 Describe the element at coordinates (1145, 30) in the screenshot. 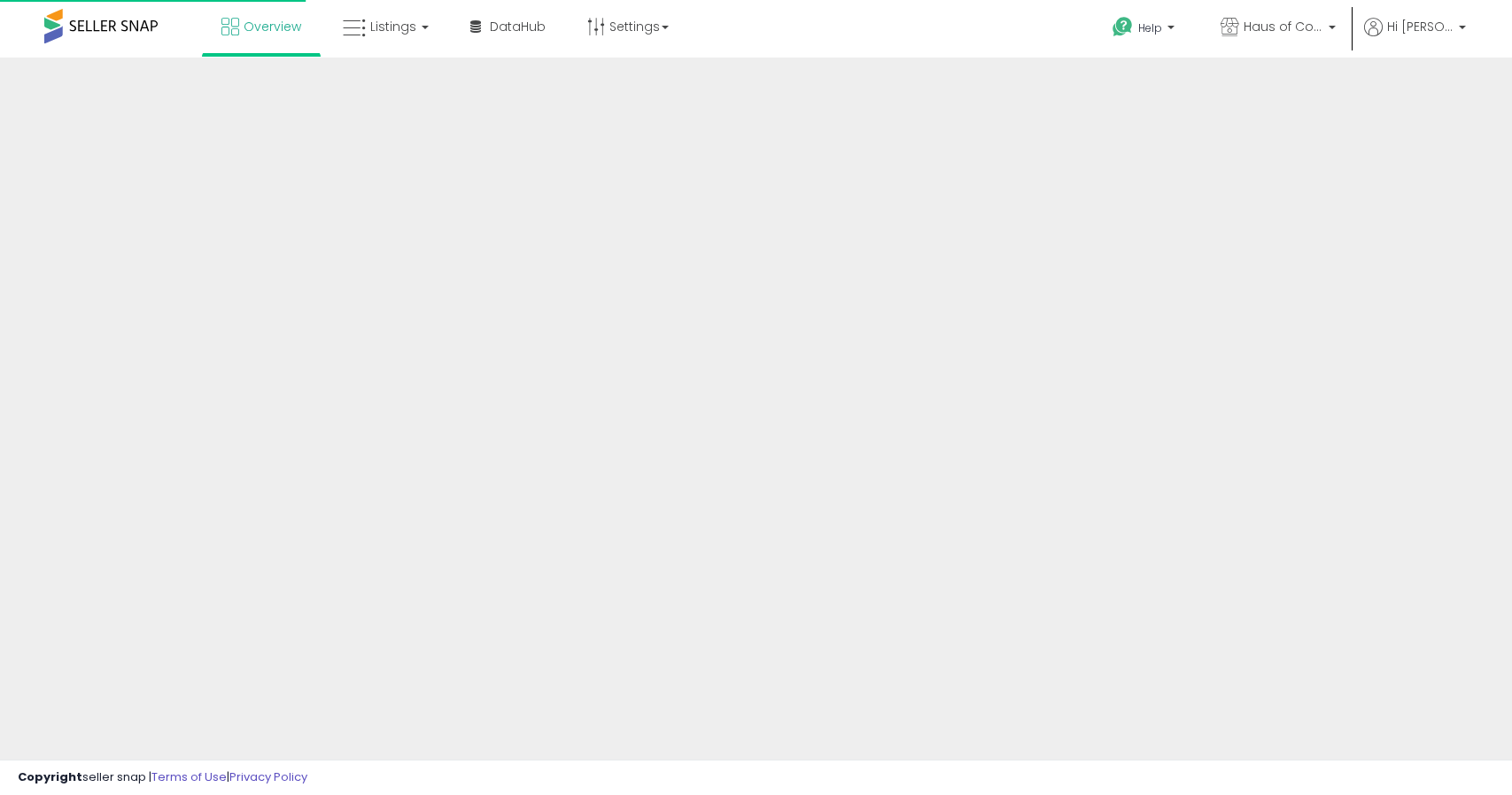

I see `a: Help` at that location.